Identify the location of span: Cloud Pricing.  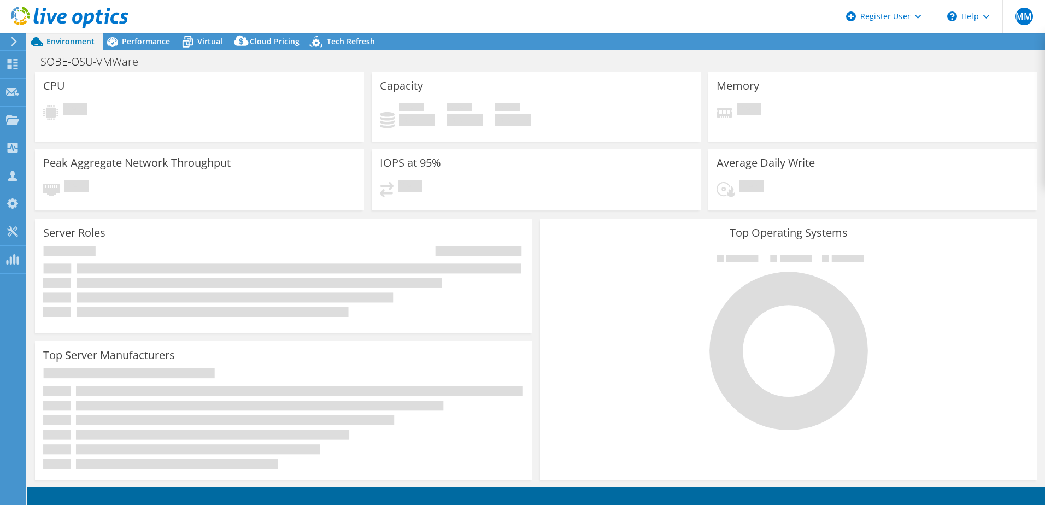
(274, 41).